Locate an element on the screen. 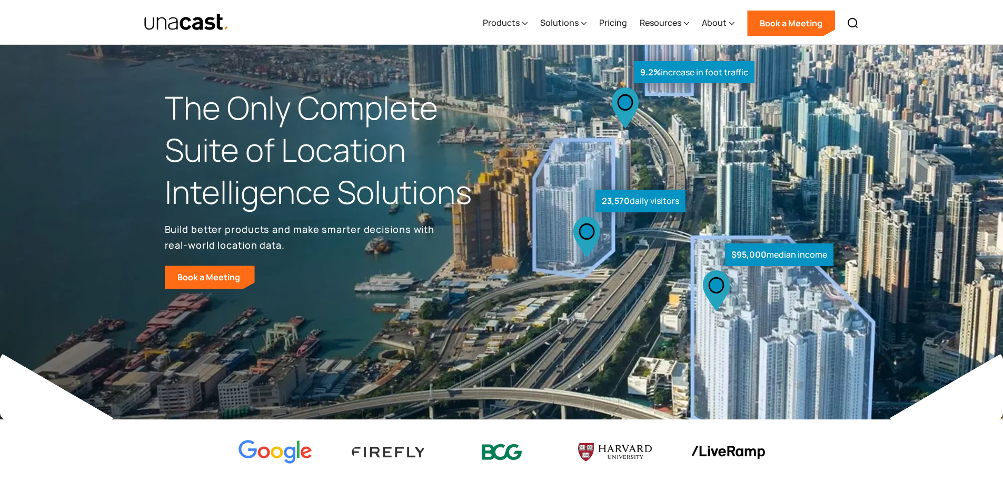 The height and width of the screenshot is (480, 1003). img: Firefly Advertising logo is located at coordinates (389, 451).